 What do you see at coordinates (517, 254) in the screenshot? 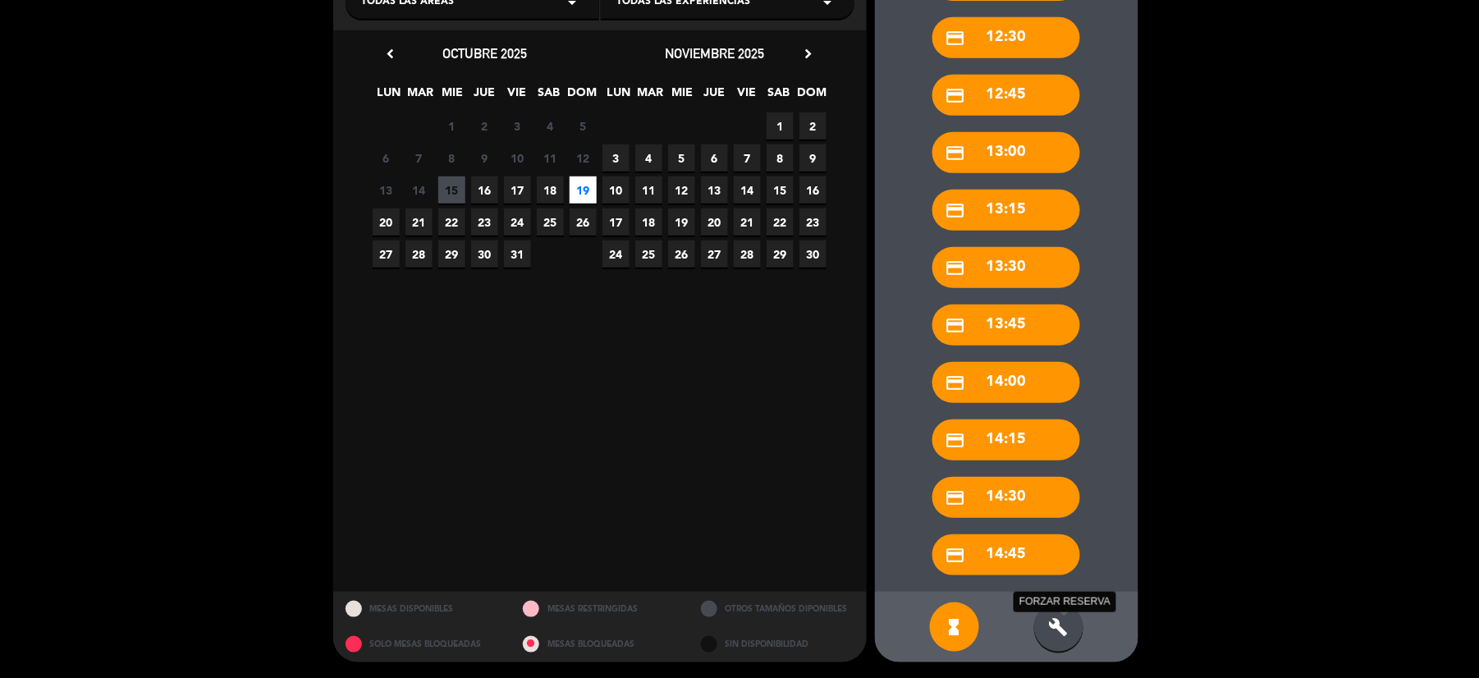
I see `span: 31` at bounding box center [517, 254].